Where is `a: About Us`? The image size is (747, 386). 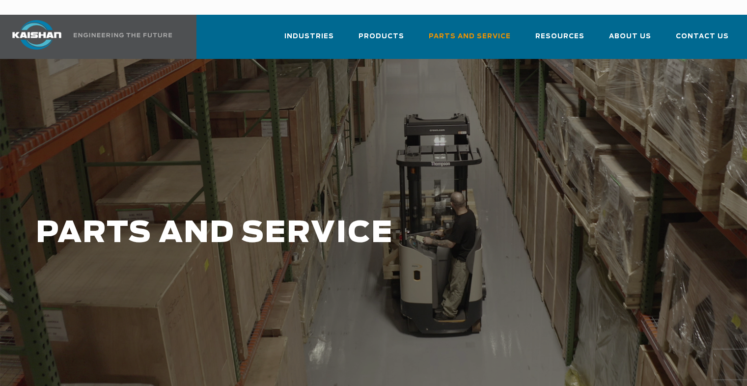
a: About Us is located at coordinates (630, 40).